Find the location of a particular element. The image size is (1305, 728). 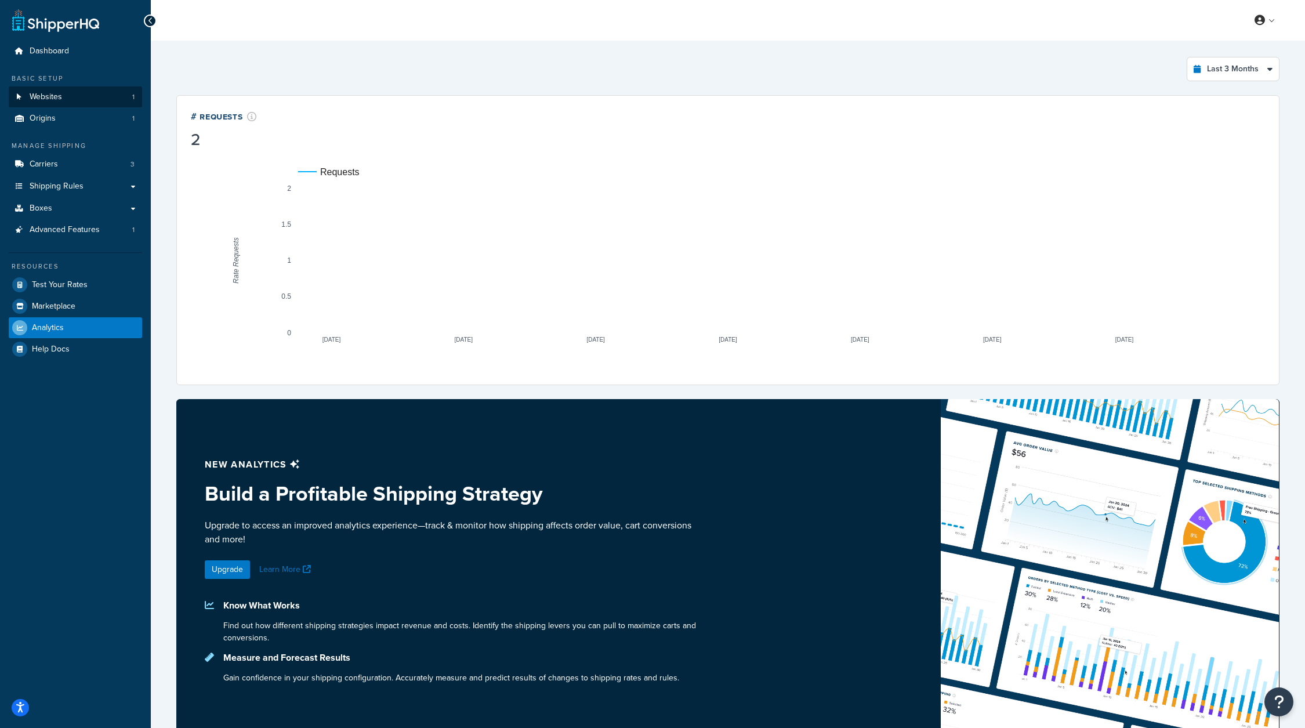

span: Marketplace is located at coordinates (53, 306).